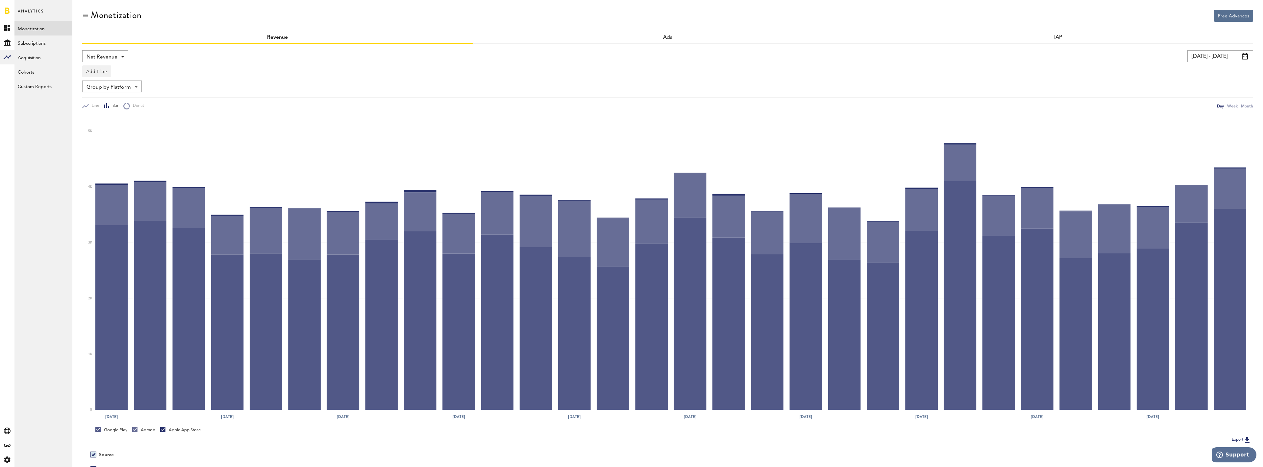 The width and height of the screenshot is (1263, 467). What do you see at coordinates (1058, 38) in the screenshot?
I see `a: IAP` at bounding box center [1058, 38].